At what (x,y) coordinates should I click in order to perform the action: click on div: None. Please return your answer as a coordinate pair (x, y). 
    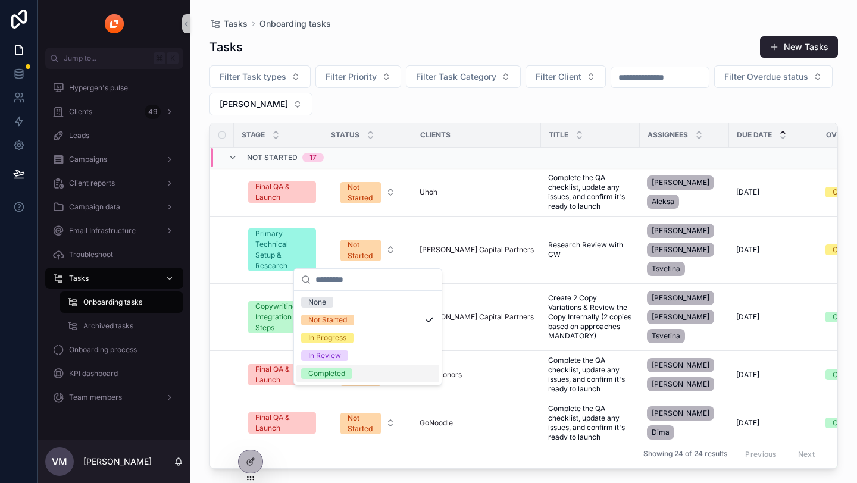
    Looking at the image, I should click on (317, 302).